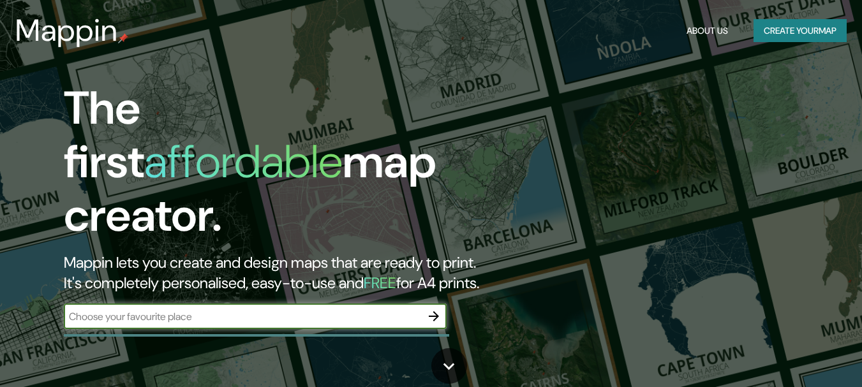 The height and width of the screenshot is (387, 862). Describe the element at coordinates (279, 273) in the screenshot. I see `h2: Mappin lets you create and design maps that are ready to print. It's completely personalised, eas...` at that location.